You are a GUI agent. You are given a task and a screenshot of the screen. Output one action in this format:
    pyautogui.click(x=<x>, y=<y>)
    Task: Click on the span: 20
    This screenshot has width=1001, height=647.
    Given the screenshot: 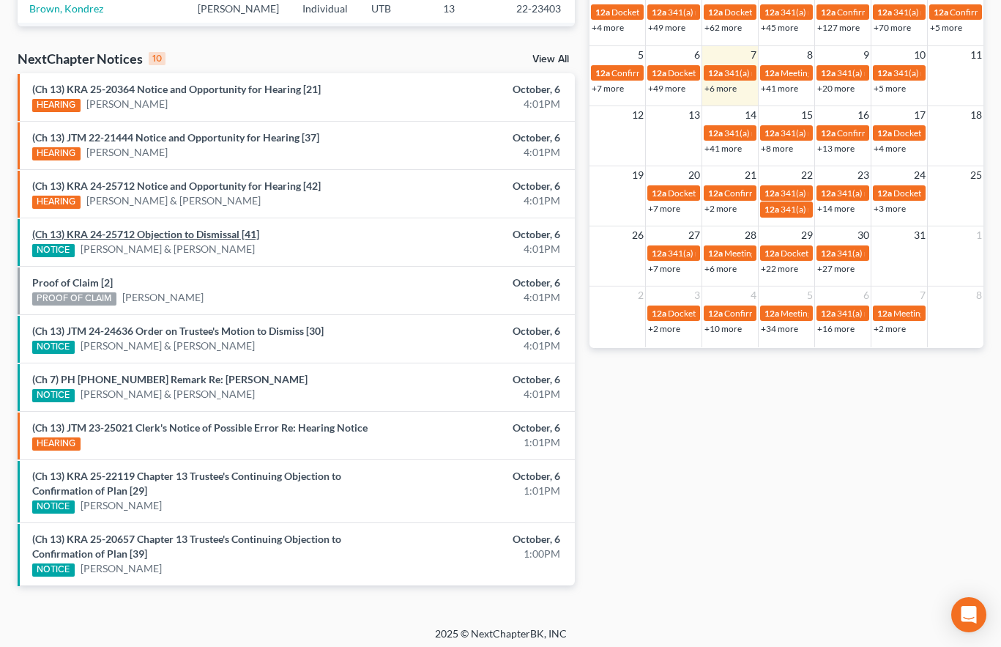 What is the action you would take?
    pyautogui.click(x=694, y=175)
    